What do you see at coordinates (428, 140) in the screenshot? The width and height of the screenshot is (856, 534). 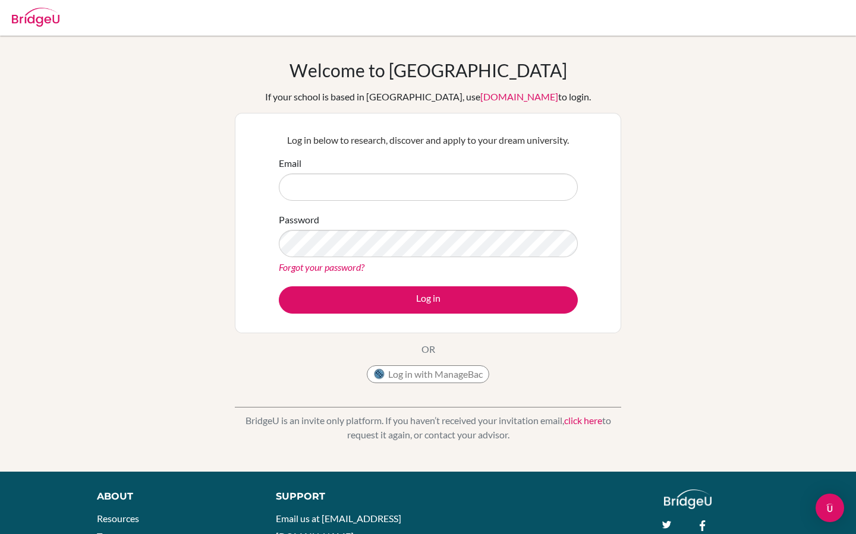 I see `p: Log in below to research, discover and apply to your dream university.` at bounding box center [428, 140].